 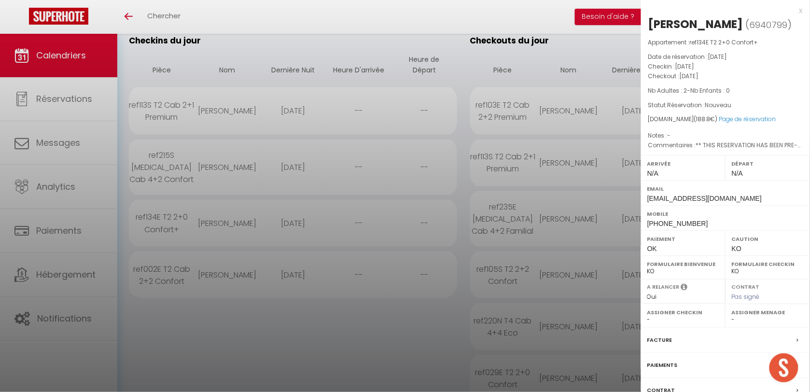 I want to click on span: 6940799, so click(x=768, y=25).